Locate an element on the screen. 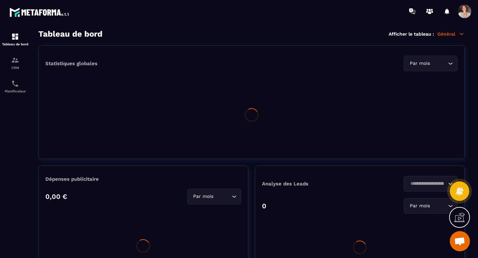  img: scheduler is located at coordinates (15, 84).